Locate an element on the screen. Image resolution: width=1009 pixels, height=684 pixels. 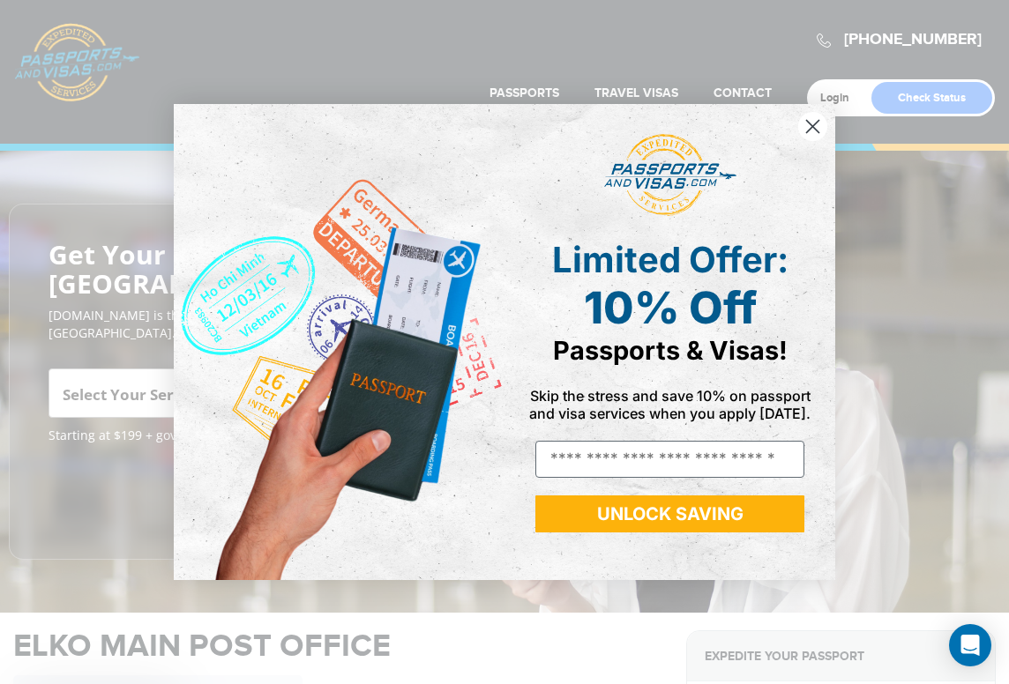
img: de9cda0d-0715-46ca-9a25-073762a91ba7.png is located at coordinates (339, 342).